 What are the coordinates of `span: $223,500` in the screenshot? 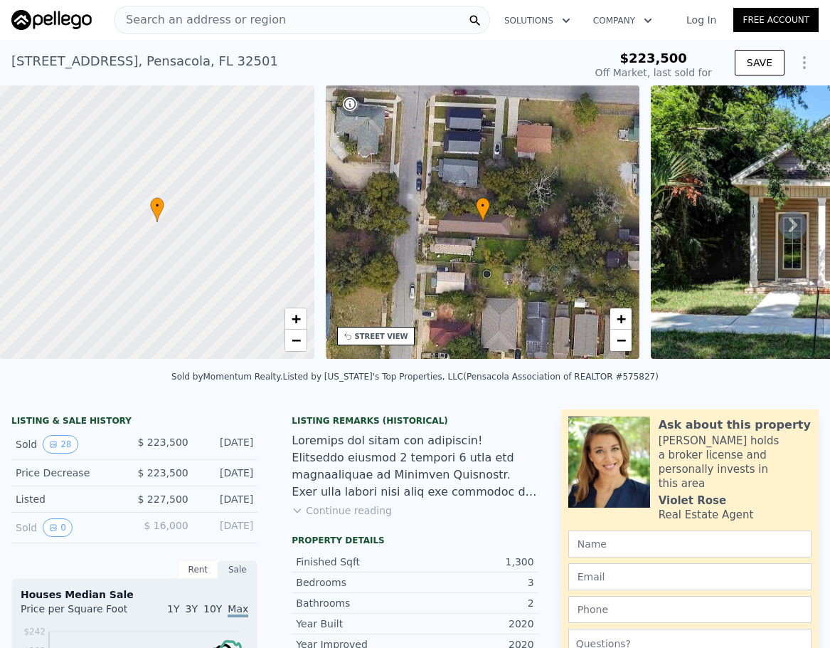 It's located at (653, 58).